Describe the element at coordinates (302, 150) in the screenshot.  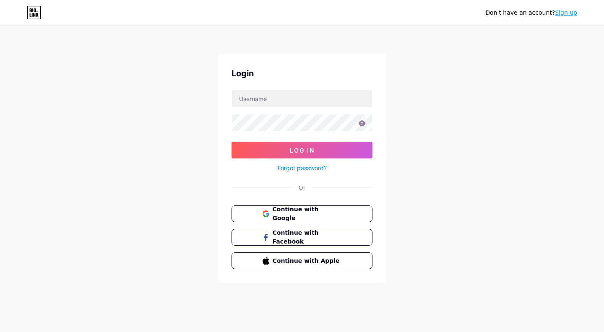
I see `button: Log In` at that location.